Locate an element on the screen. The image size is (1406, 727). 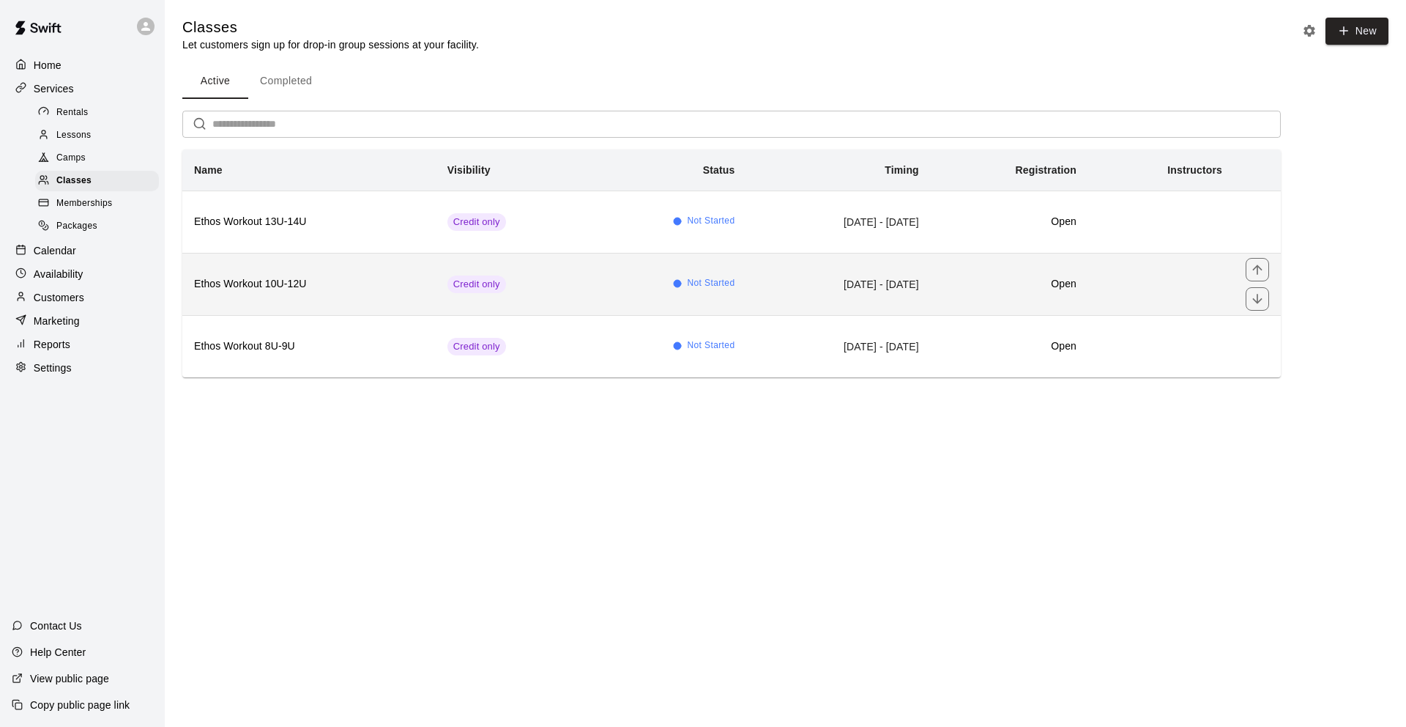
div: Memberships is located at coordinates (97, 204).